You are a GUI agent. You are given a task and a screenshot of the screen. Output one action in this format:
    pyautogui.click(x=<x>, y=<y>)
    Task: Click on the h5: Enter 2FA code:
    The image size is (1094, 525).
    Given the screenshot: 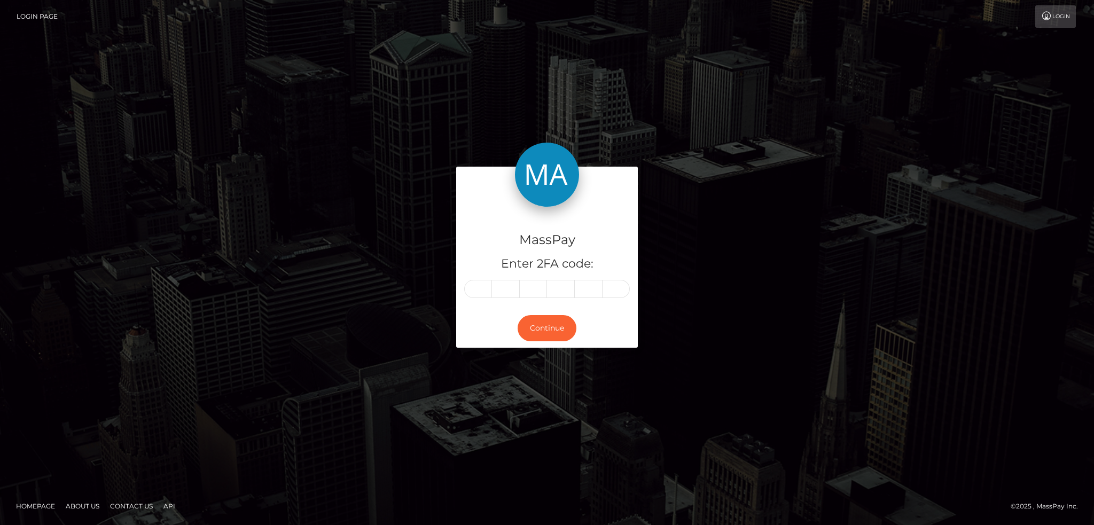 What is the action you would take?
    pyautogui.click(x=547, y=264)
    